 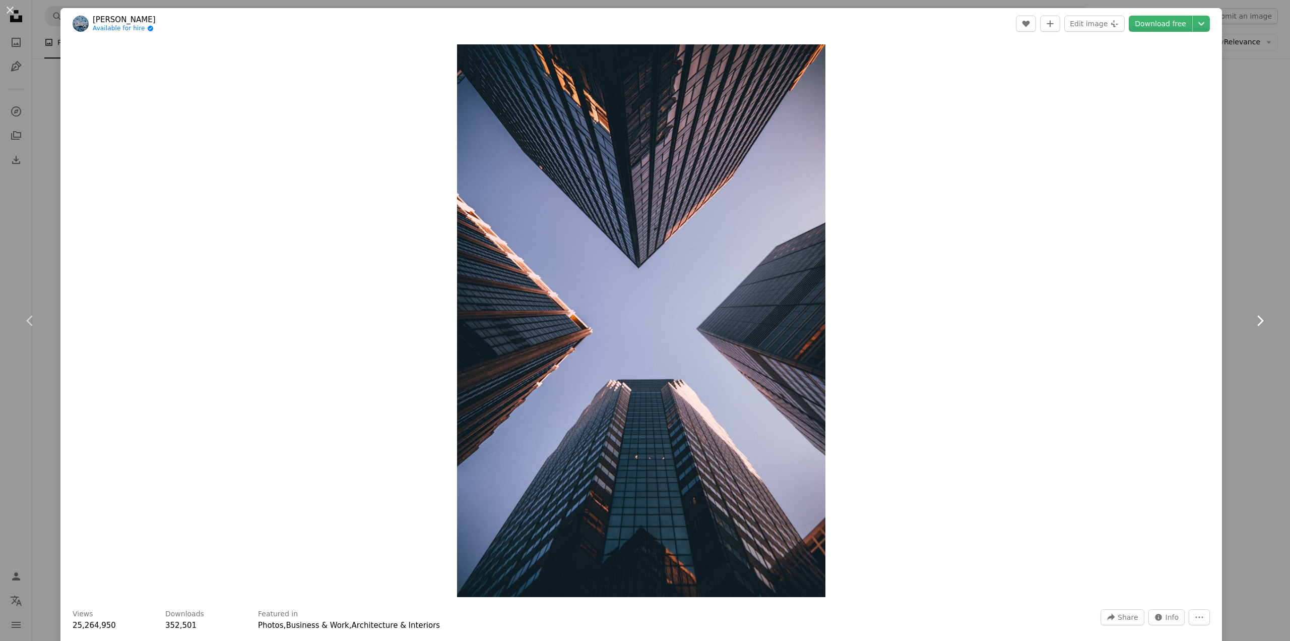 What do you see at coordinates (184, 614) in the screenshot?
I see `h3: Downloads` at bounding box center [184, 614].